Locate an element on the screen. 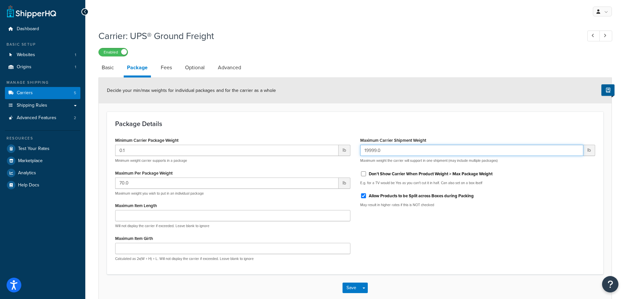 This screenshot has width=625, height=299. label: Maximum Item Girth is located at coordinates (134, 238).